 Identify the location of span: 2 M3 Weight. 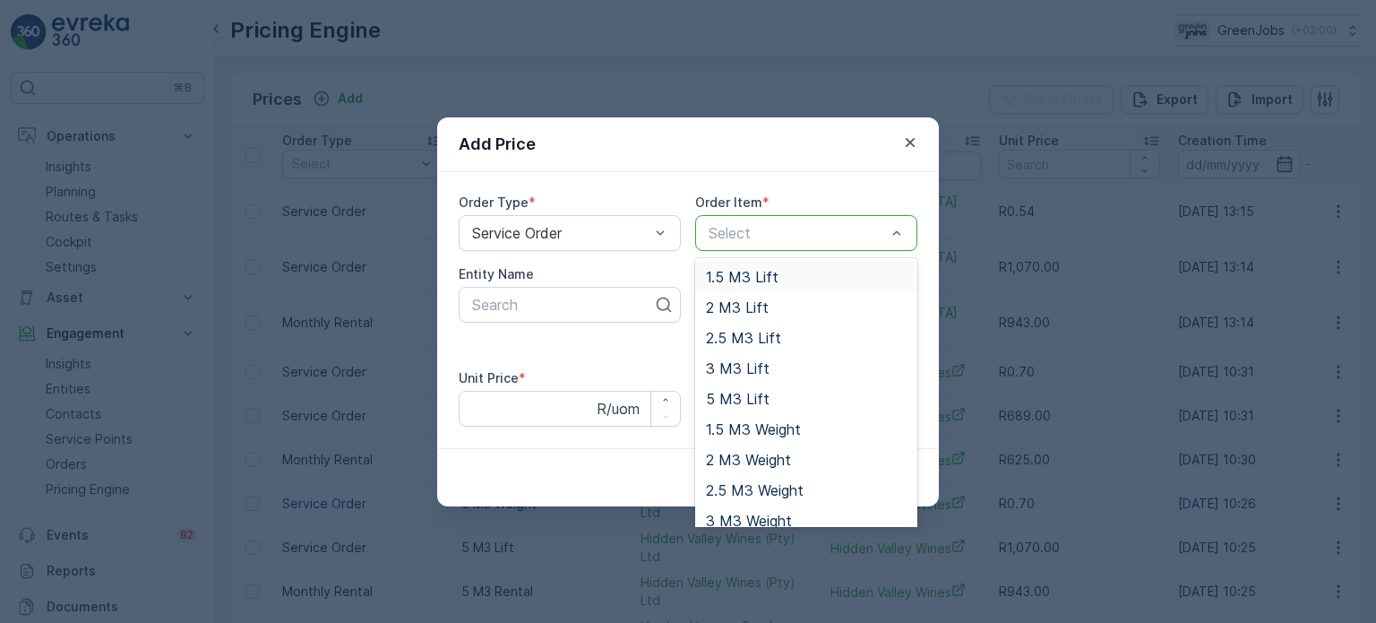
(748, 460).